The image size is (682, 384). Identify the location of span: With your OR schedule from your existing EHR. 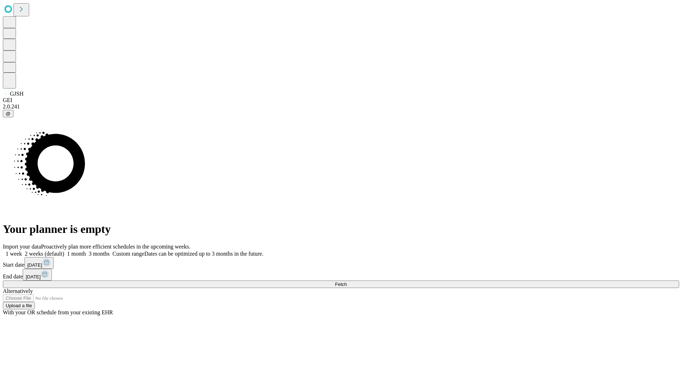
(58, 312).